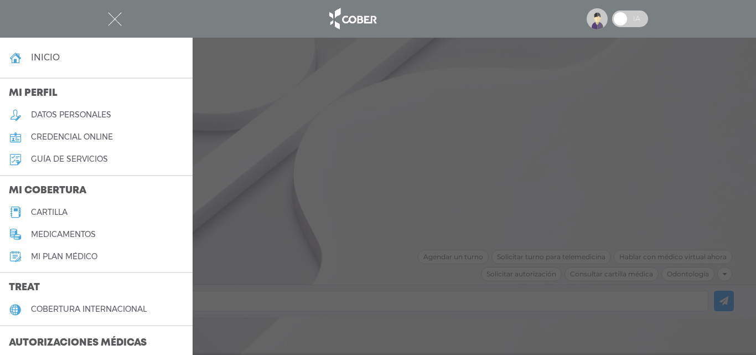 Image resolution: width=756 pixels, height=355 pixels. I want to click on h5: cobertura internacional, so click(89, 309).